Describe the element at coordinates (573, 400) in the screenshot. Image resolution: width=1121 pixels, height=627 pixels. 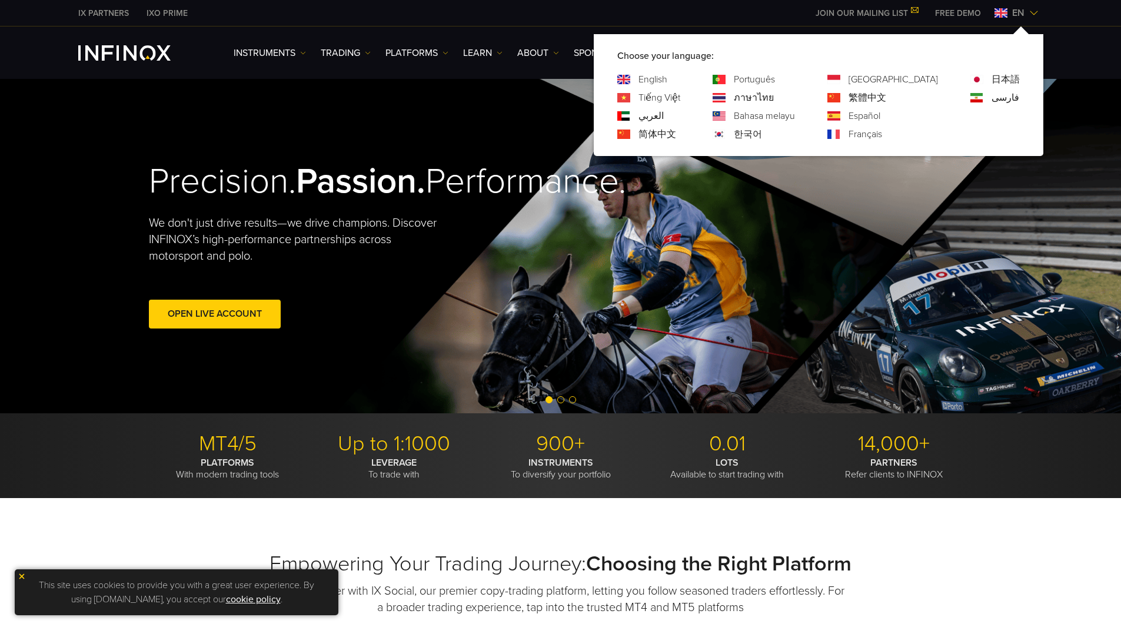
I see `span: Go to slide 3` at that location.